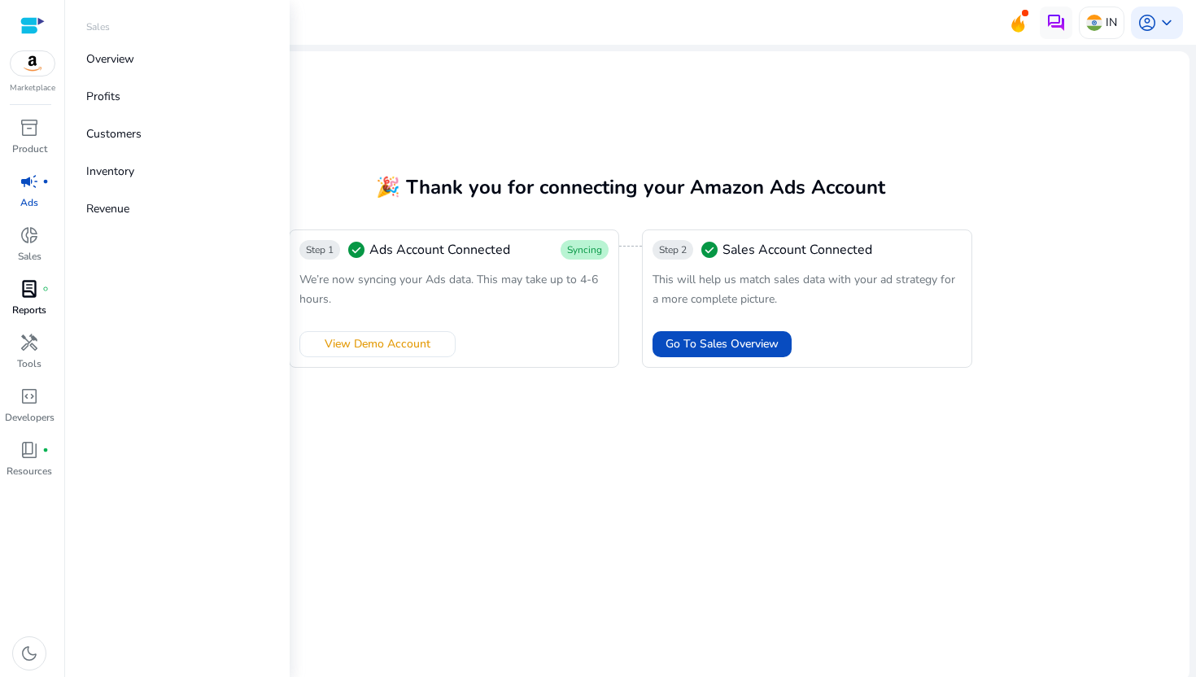 This screenshot has height=677, width=1196. I want to click on p: Developers, so click(29, 417).